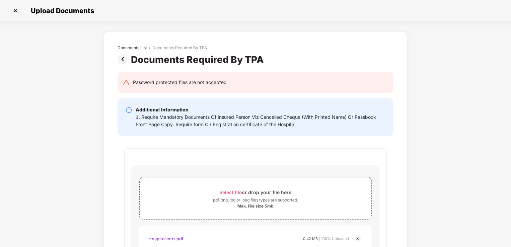  Describe the element at coordinates (15, 11) in the screenshot. I see `img: svg+xml;base64,PHN2ZyBpZD0iQ3Jvc3MtMzJ4MzIiIHhtbG5zPSJodHRwOi8vd3d3LnczLm9yZy8yMDAwL3N2ZyIgd2lkdG...` at that location.